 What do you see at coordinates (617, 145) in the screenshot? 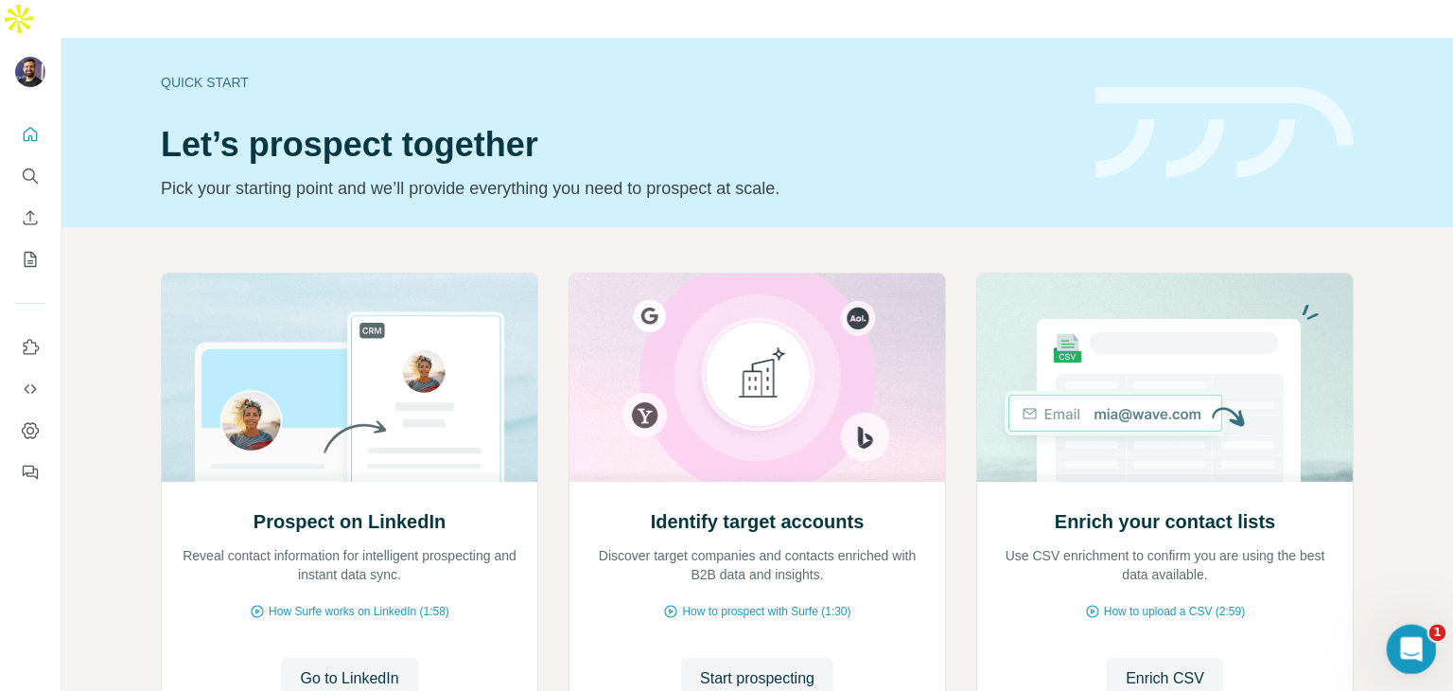
I see `h1: Let’s prospect together` at bounding box center [617, 145].